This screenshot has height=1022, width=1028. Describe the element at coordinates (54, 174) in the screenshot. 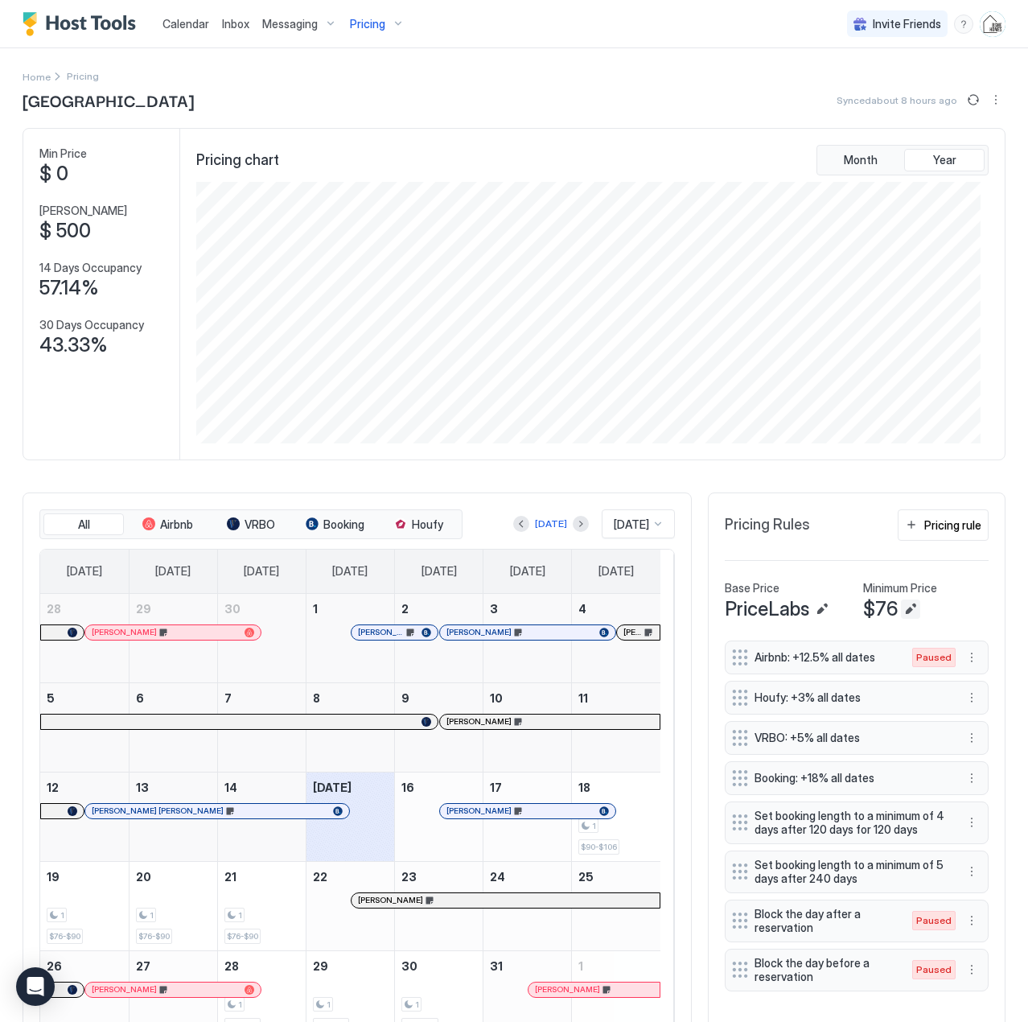

I see `span: $ 0` at that location.